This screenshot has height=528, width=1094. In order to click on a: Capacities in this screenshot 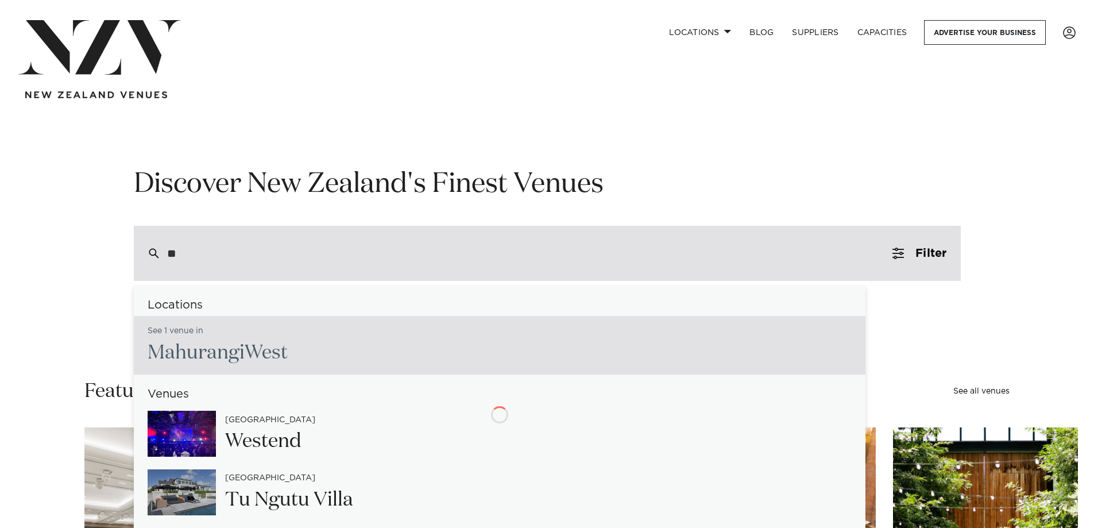, I will do `click(882, 32)`.